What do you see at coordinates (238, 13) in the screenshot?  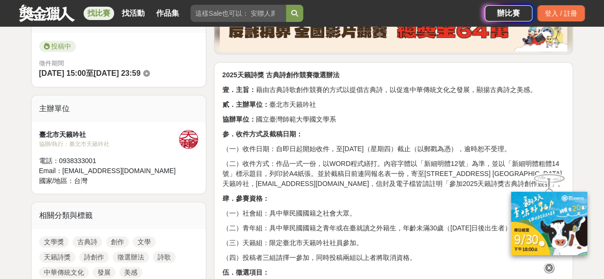 I see `input: 這樣Sale也可以： 安聯人壽創意銷售法募集` at bounding box center [238, 13].